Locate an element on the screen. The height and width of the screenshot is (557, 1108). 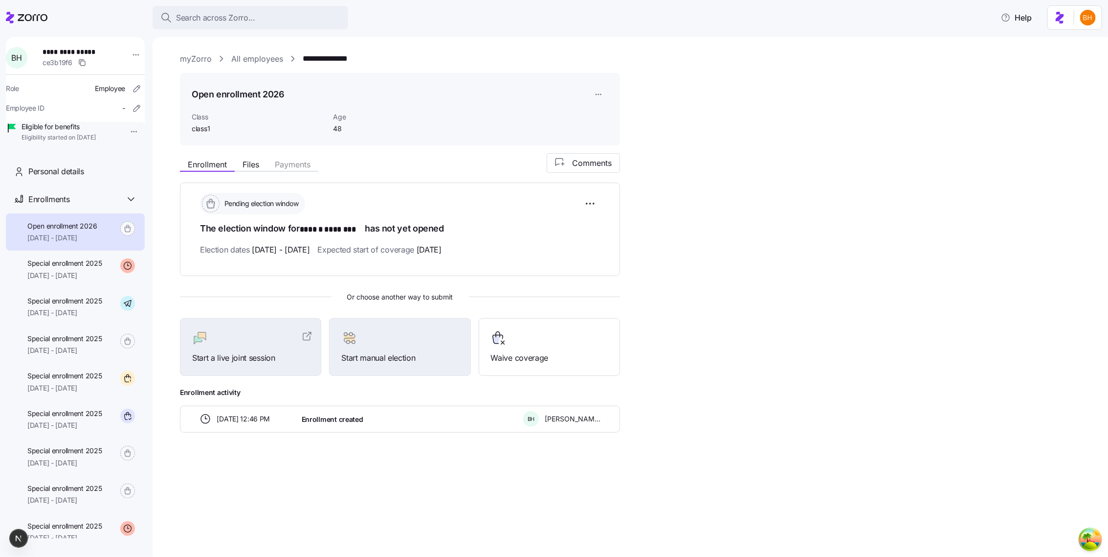
button: Comments is located at coordinates (584, 163).